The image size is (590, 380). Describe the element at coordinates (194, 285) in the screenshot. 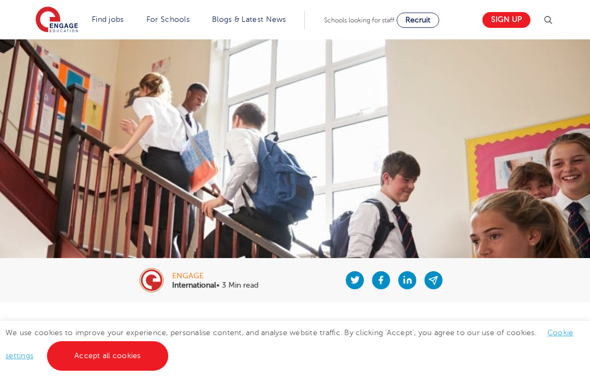

I see `b: International` at that location.